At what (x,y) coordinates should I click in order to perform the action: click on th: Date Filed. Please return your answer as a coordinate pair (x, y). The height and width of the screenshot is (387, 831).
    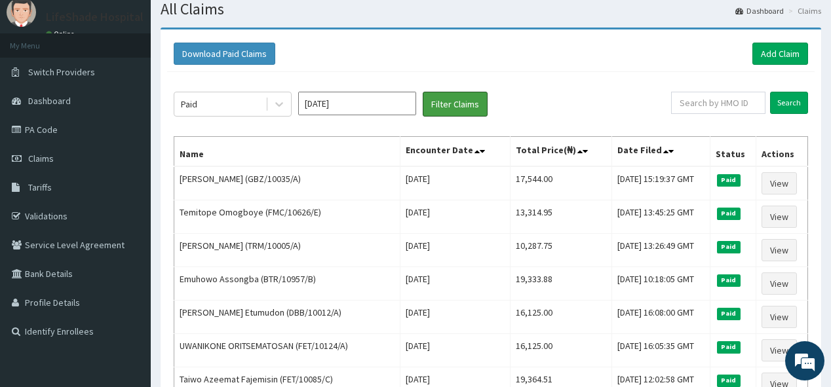
    Looking at the image, I should click on (662, 152).